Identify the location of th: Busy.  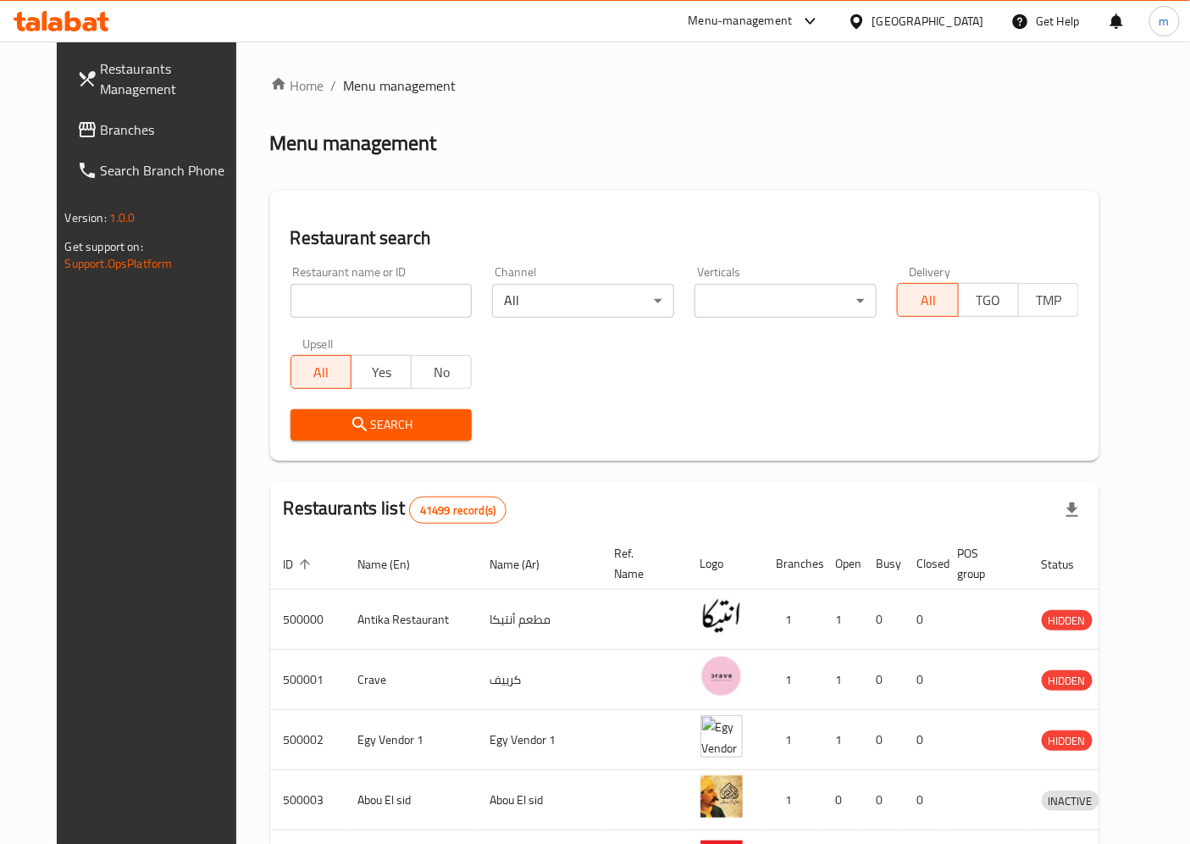
(883, 563).